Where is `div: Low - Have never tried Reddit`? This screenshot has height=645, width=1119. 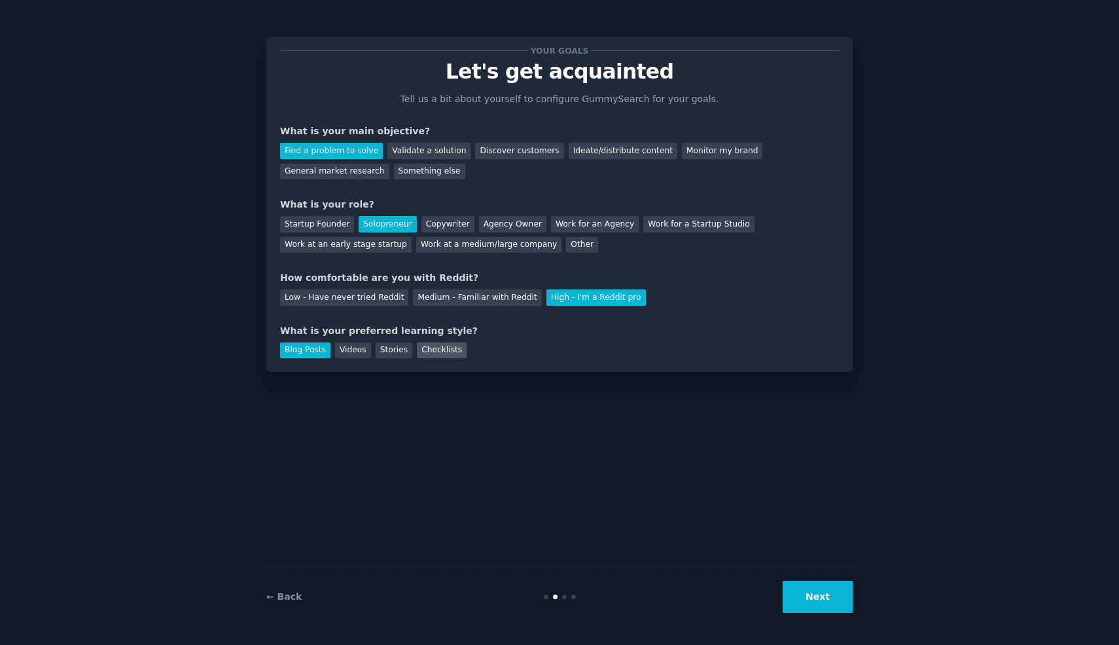 div: Low - Have never tried Reddit is located at coordinates (344, 297).